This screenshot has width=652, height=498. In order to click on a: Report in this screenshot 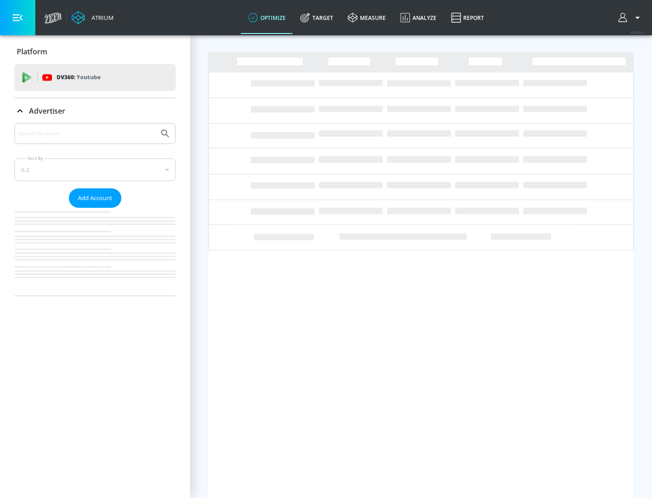, I will do `click(467, 18)`.